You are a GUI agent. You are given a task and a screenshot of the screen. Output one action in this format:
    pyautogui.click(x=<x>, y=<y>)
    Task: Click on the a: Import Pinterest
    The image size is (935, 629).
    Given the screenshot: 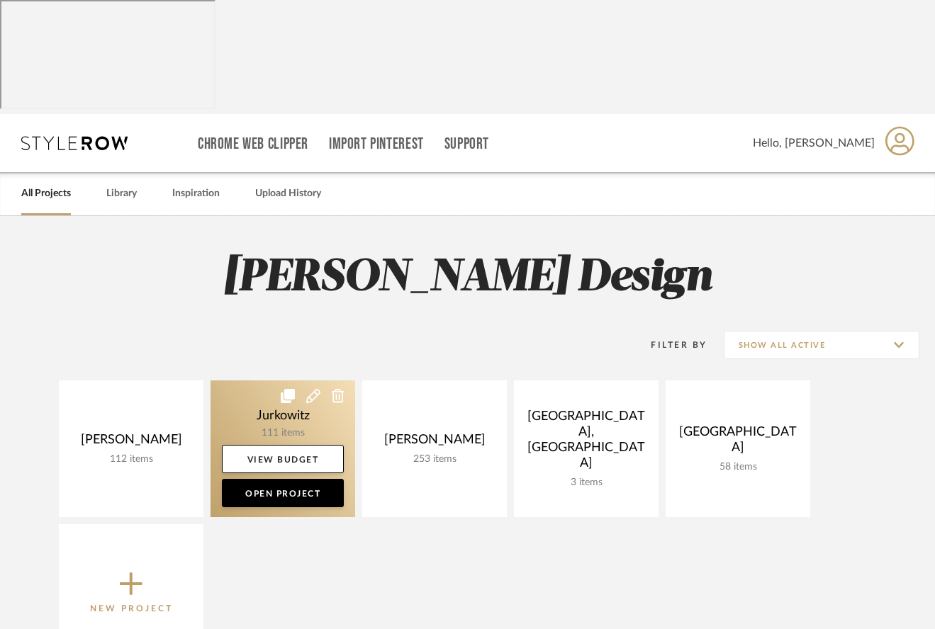 What is the action you would take?
    pyautogui.click(x=376, y=144)
    